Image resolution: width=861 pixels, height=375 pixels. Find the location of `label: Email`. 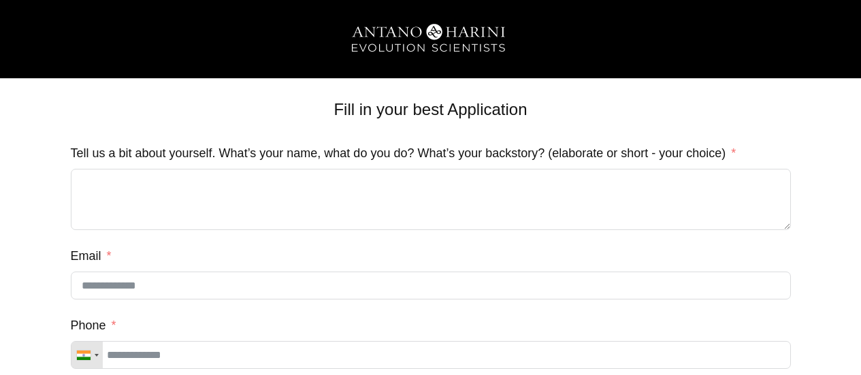

label: Email is located at coordinates (91, 256).